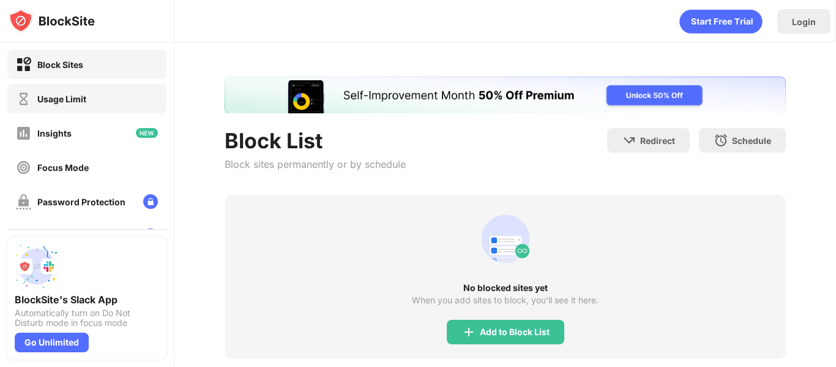  What do you see at coordinates (51, 21) in the screenshot?
I see `img: logo-blocksite.svg` at bounding box center [51, 21].